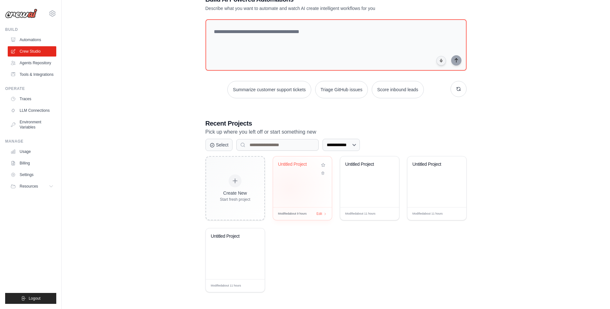 This screenshot has height=309, width=610. What do you see at coordinates (32, 125) in the screenshot?
I see `a: Environment Variables` at bounding box center [32, 125].